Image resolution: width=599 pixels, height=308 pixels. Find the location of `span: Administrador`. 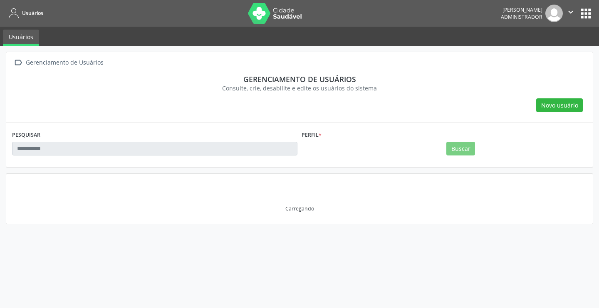

span: Administrador is located at coordinates (522, 17).